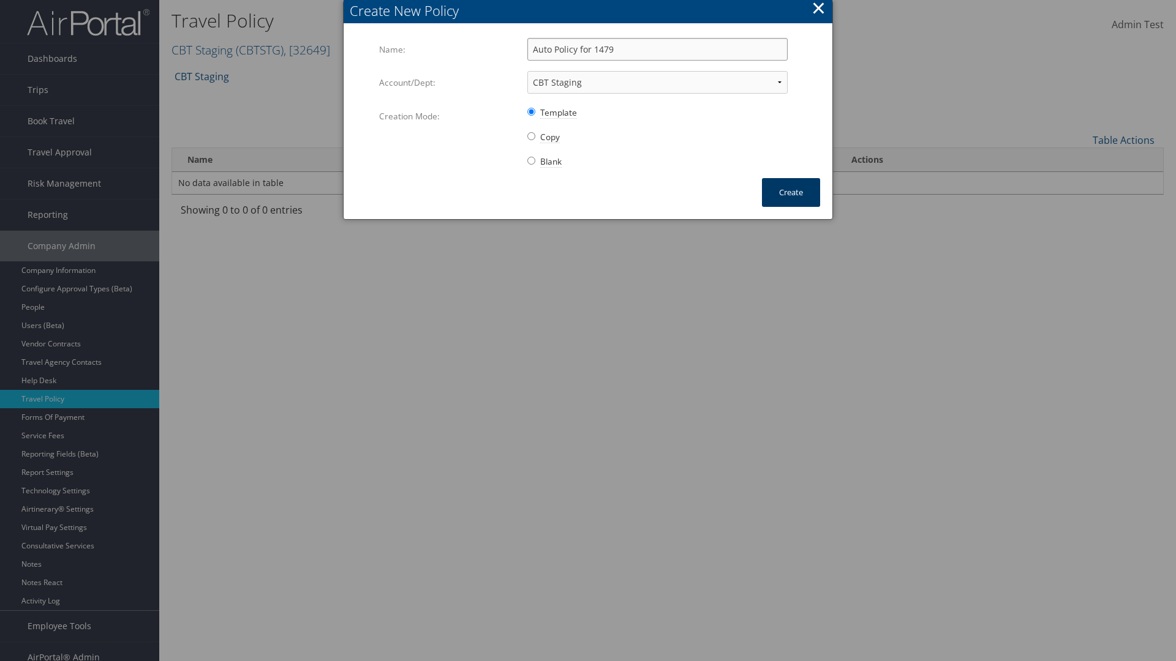 This screenshot has height=661, width=1176. I want to click on span: Copy, so click(550, 137).